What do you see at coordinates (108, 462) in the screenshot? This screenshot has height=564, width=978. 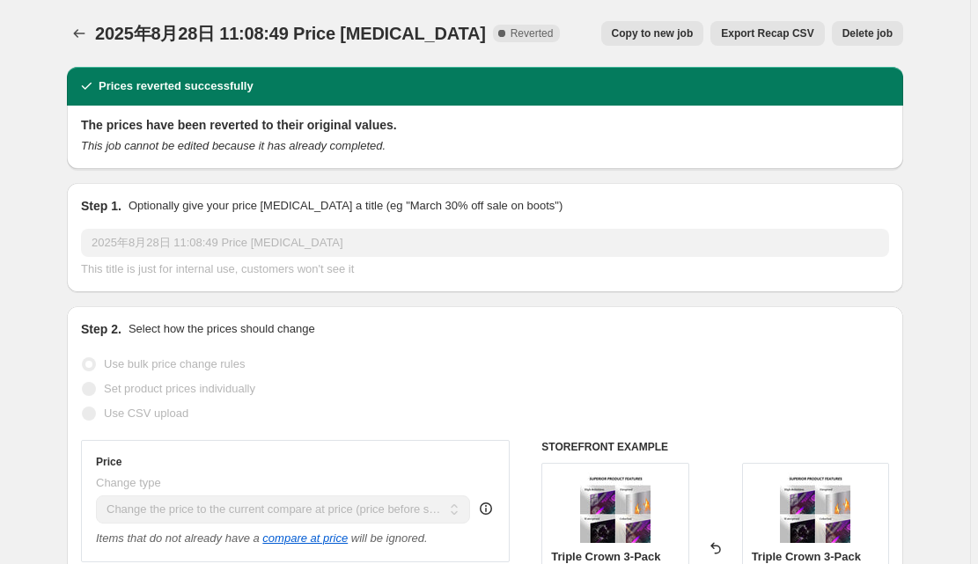 I see `h3: Price` at bounding box center [108, 462].